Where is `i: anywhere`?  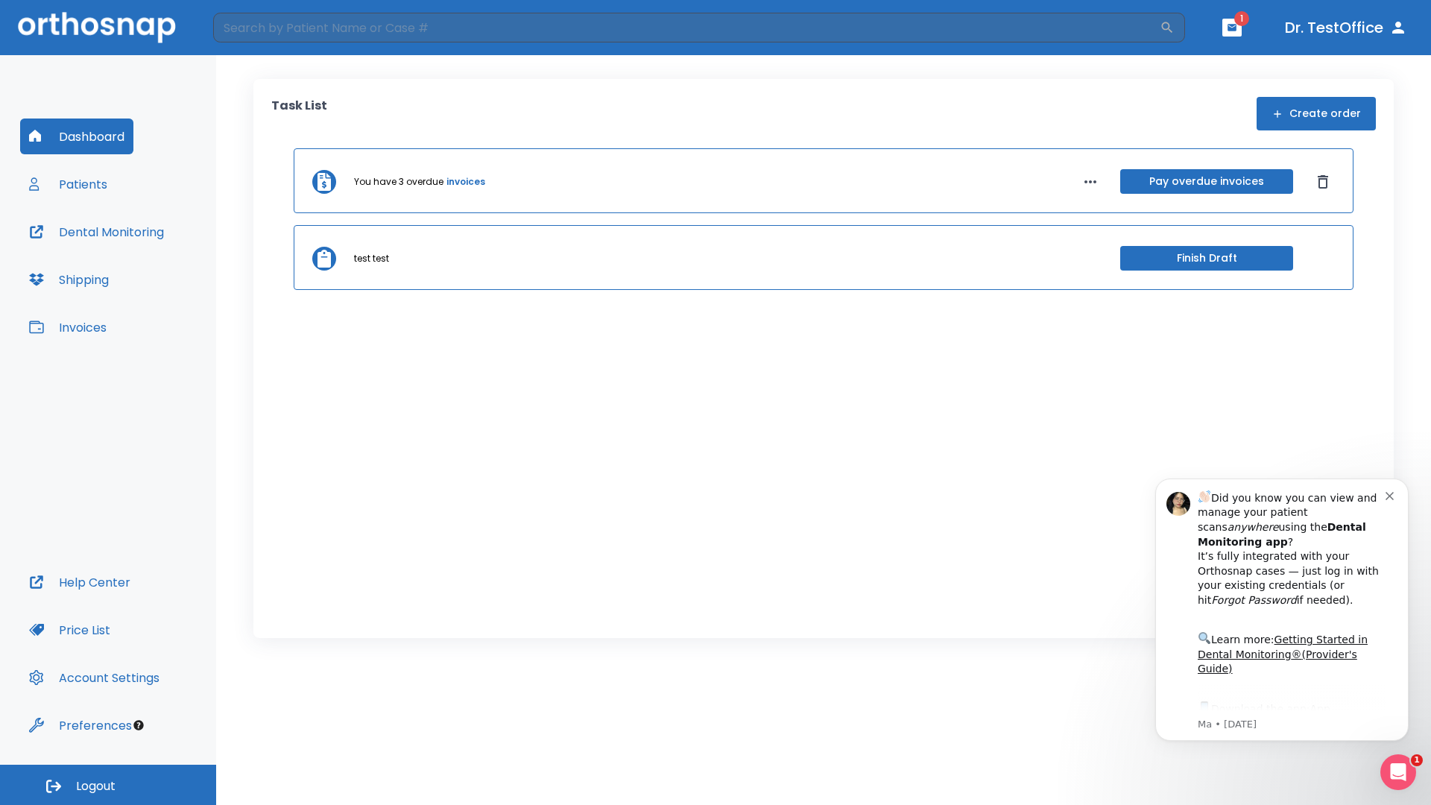
i: anywhere is located at coordinates (120, 67).